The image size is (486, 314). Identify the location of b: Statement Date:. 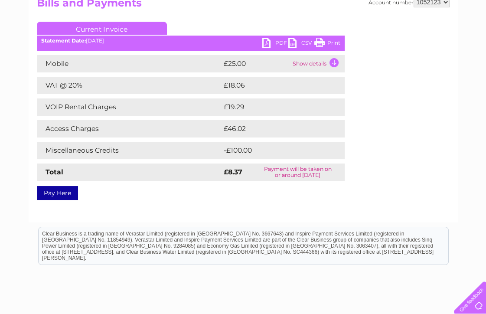
(63, 40).